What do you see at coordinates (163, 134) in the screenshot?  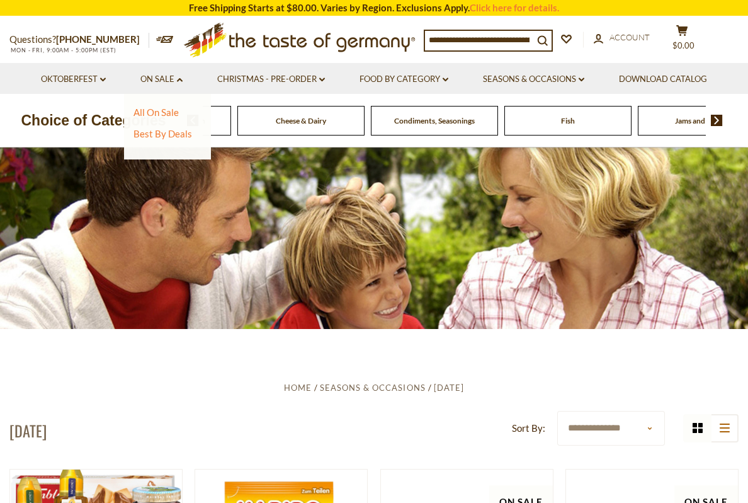 I see `a: Best By Deals` at bounding box center [163, 134].